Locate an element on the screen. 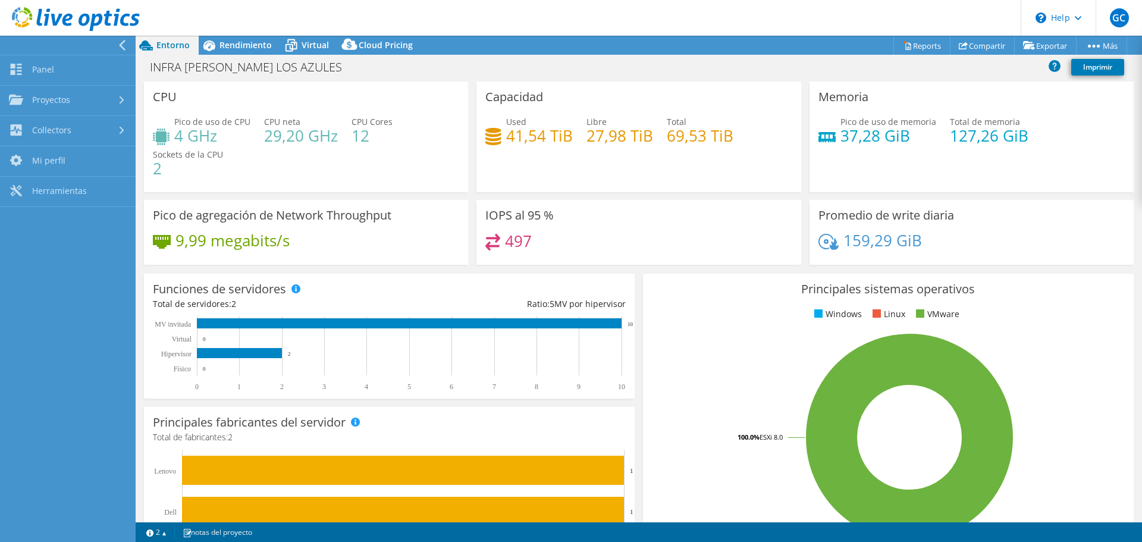 The width and height of the screenshot is (1142, 542). a: 2 is located at coordinates (156, 532).